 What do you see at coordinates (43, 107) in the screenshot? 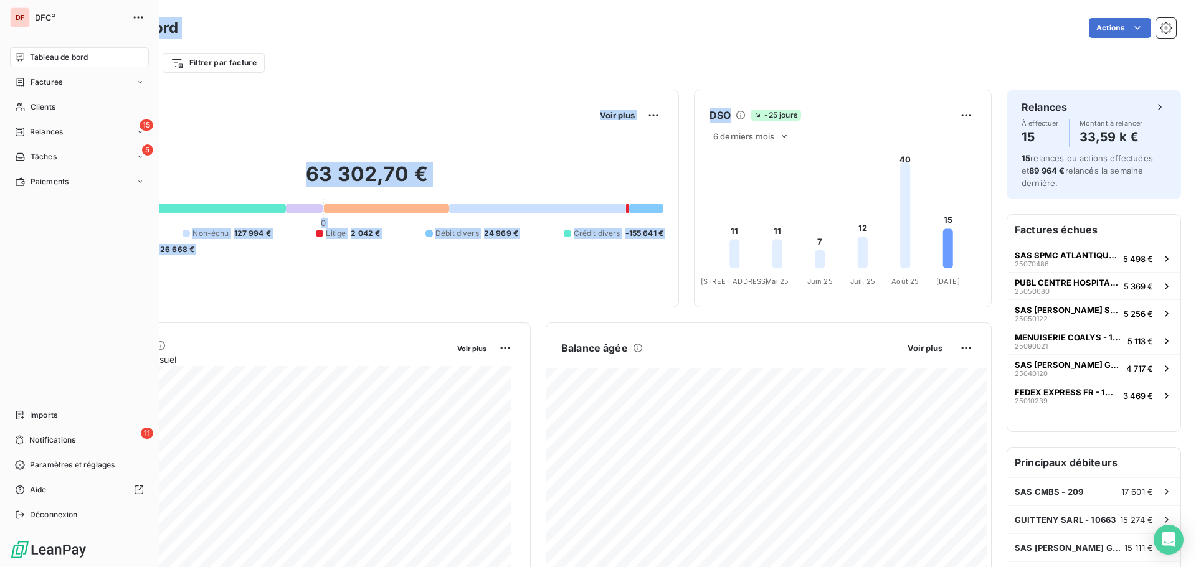
I see `span: Clients` at bounding box center [43, 107].